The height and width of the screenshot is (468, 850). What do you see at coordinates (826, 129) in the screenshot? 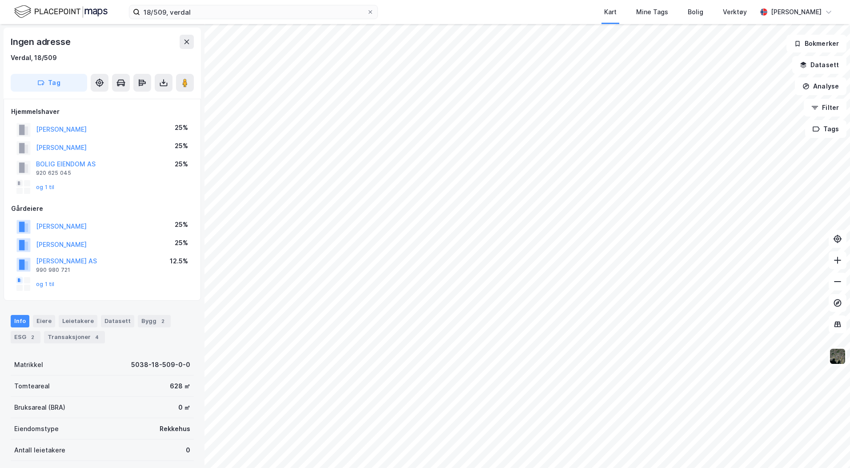
I see `button: Tags` at bounding box center [826, 129].